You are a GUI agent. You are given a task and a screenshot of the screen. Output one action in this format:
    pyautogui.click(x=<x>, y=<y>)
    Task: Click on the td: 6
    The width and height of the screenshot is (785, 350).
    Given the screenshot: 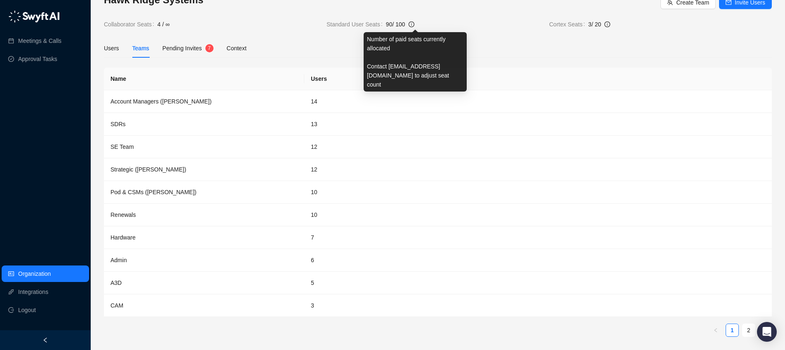 What is the action you would take?
    pyautogui.click(x=538, y=260)
    